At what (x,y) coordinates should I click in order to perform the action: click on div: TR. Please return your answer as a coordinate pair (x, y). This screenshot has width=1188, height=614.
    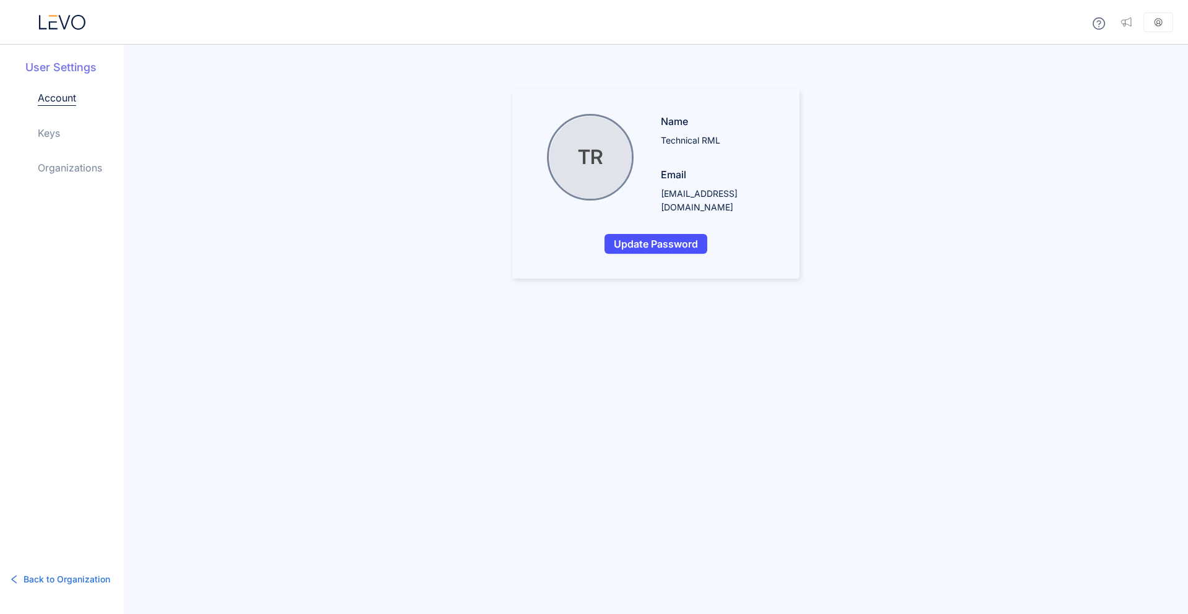
    Looking at the image, I should click on (590, 157).